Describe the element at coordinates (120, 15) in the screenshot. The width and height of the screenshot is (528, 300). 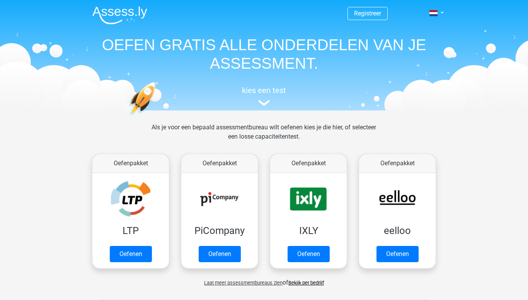
I see `img: Assessly` at that location.